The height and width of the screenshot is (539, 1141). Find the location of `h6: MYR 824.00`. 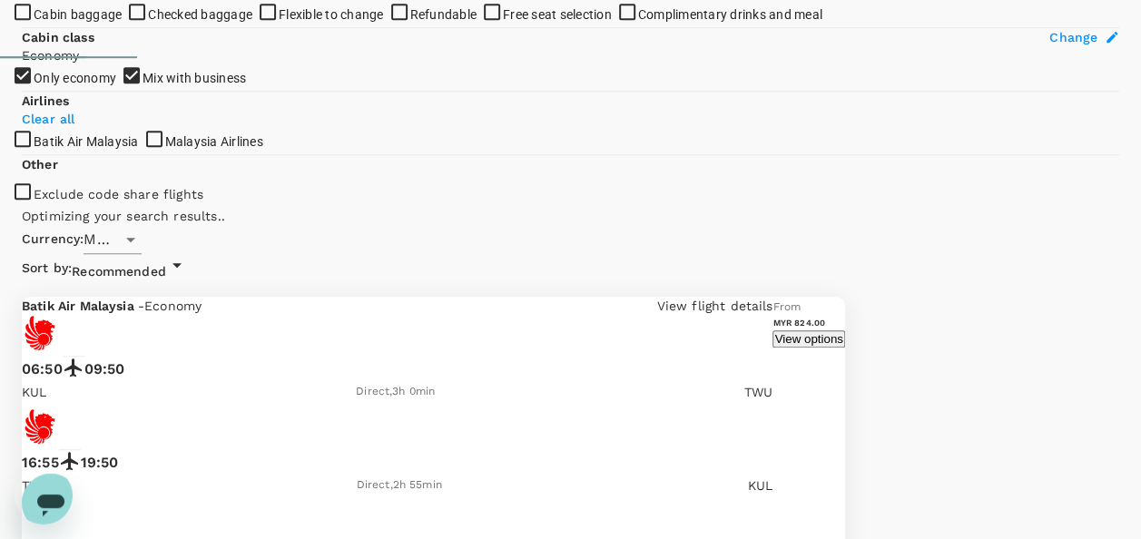

h6: MYR 824.00 is located at coordinates (808, 322).